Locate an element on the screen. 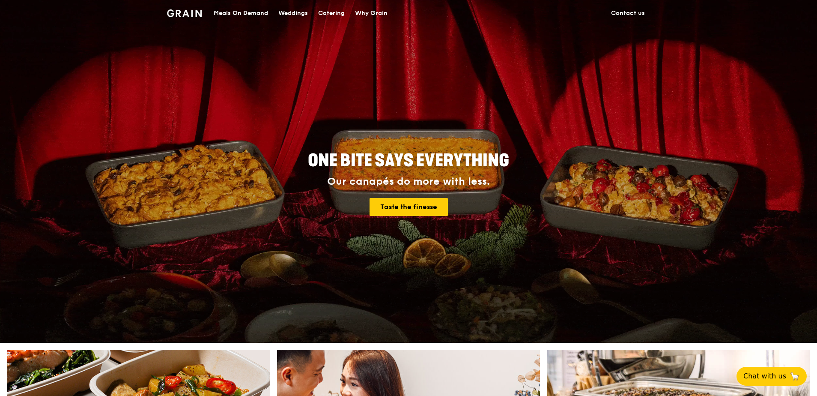 The image size is (817, 396). img: Grain is located at coordinates (184, 13).